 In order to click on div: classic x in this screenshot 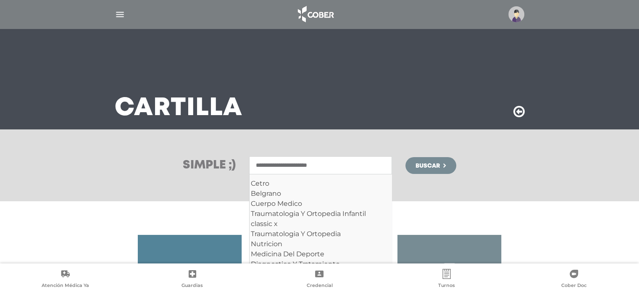, I will do `click(320, 224)`.